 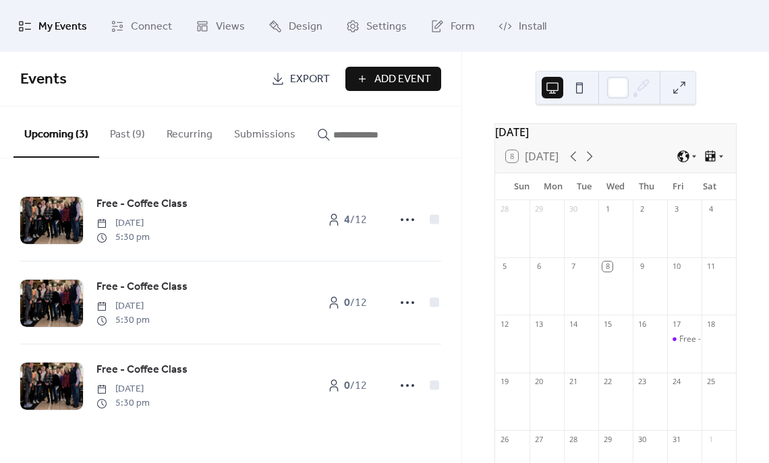 What do you see at coordinates (584, 187) in the screenshot?
I see `div: Tue` at bounding box center [584, 187].